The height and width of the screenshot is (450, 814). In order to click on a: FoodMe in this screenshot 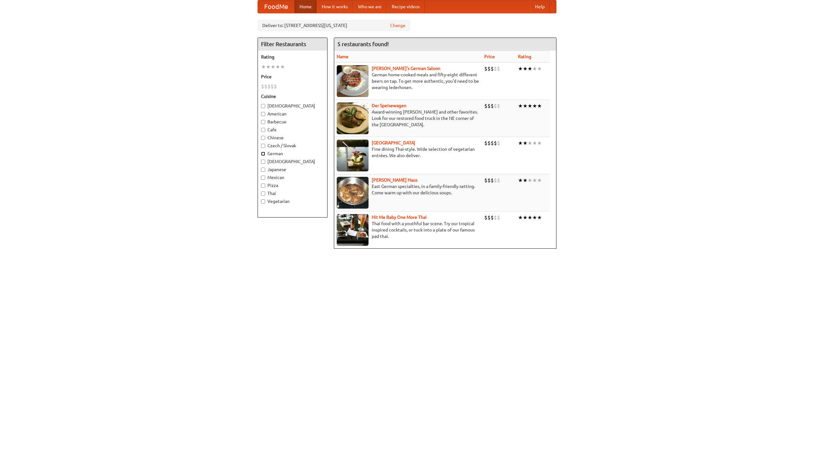, I will do `click(276, 7)`.